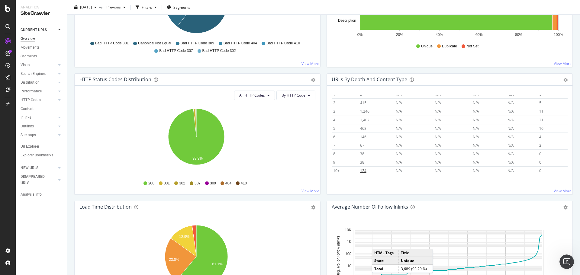 This screenshot has height=275, width=580. Describe the element at coordinates (69, 111) in the screenshot. I see `div: bonjour, merci je vais tester avec un nouveau crawl` at that location.